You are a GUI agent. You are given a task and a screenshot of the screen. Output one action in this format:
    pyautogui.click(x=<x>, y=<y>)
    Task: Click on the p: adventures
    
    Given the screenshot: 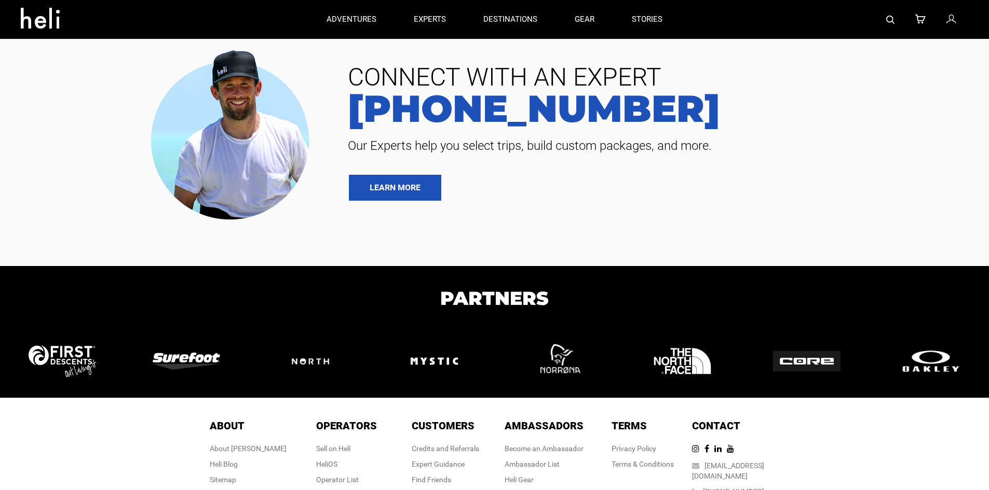 What is the action you would take?
    pyautogui.click(x=351, y=19)
    